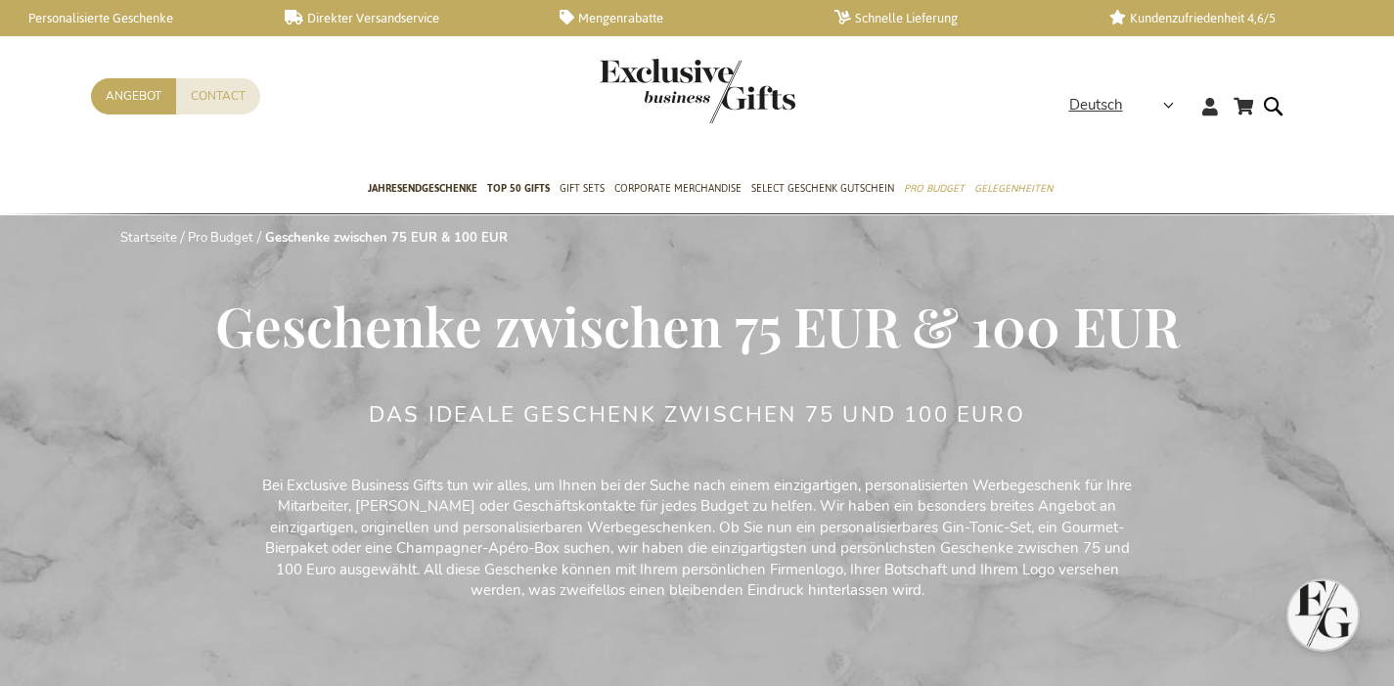 This screenshot has width=1394, height=686. What do you see at coordinates (149, 238) in the screenshot?
I see `a: Startseite` at bounding box center [149, 238].